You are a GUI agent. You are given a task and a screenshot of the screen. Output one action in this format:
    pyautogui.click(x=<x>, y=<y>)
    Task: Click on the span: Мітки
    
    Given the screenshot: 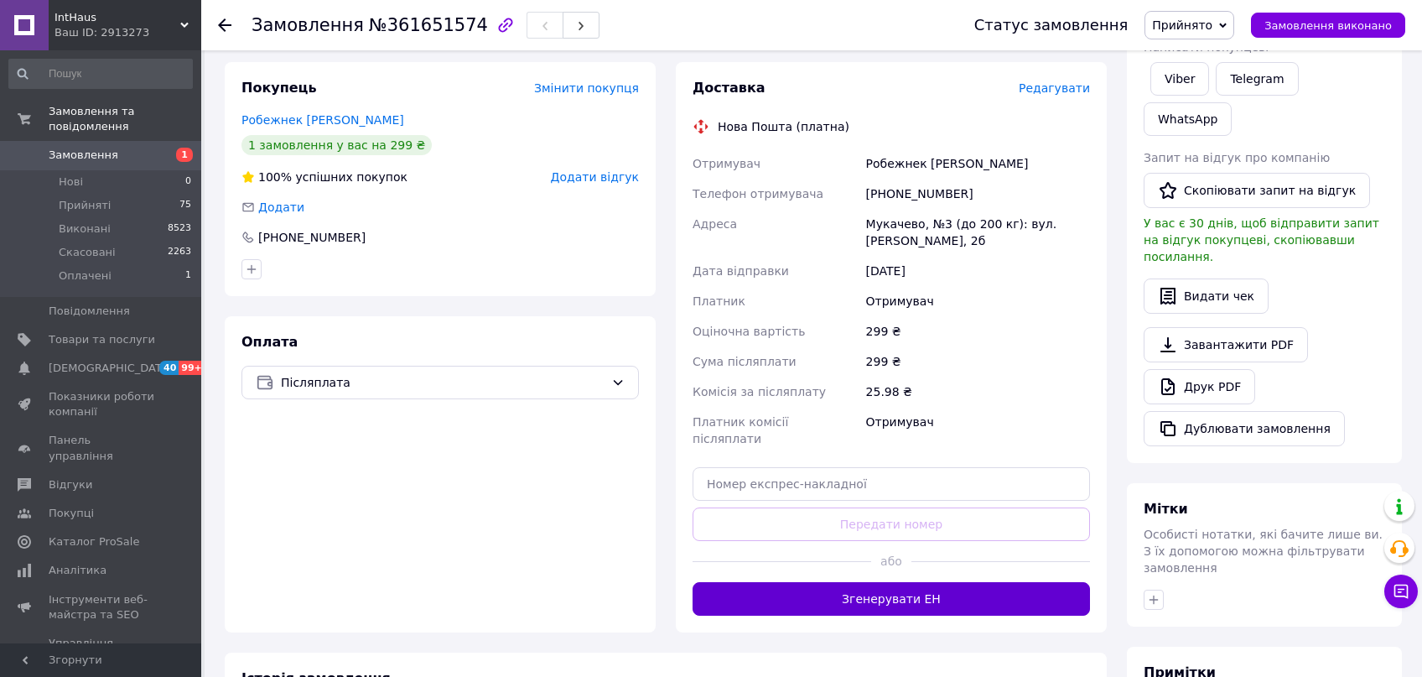 What is the action you would take?
    pyautogui.click(x=1166, y=508)
    